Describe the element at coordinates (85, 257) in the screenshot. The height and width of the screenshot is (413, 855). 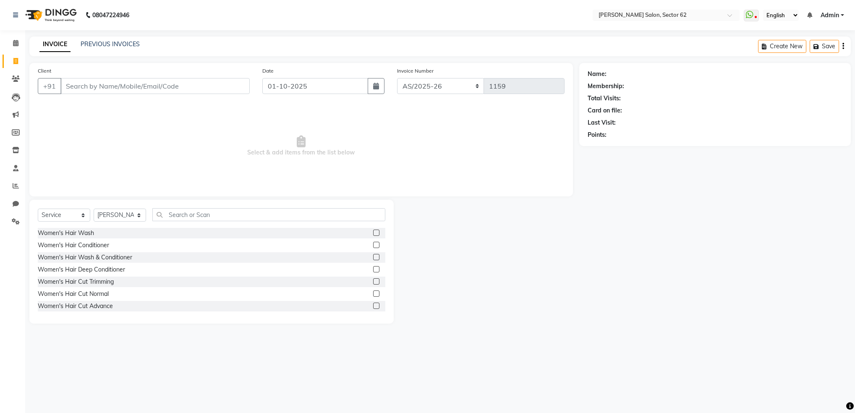
I see `div: Women's Hair Wash & Conditioner` at that location.